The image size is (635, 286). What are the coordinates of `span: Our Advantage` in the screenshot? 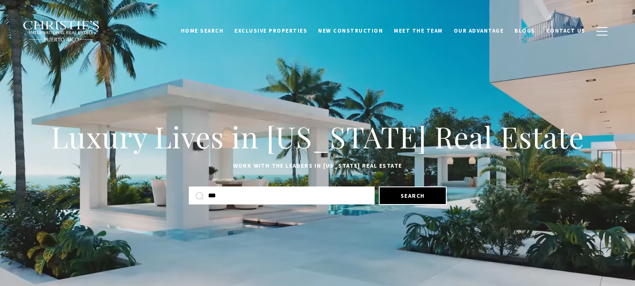 It's located at (479, 31).